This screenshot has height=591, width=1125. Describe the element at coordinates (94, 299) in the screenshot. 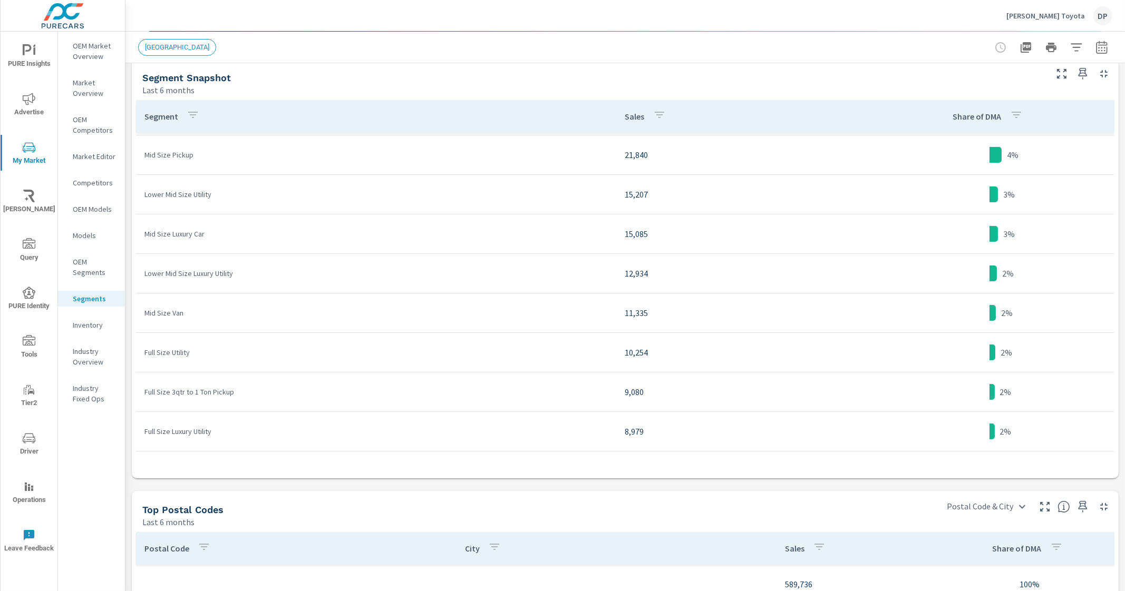

I see `p: Segments` at that location.